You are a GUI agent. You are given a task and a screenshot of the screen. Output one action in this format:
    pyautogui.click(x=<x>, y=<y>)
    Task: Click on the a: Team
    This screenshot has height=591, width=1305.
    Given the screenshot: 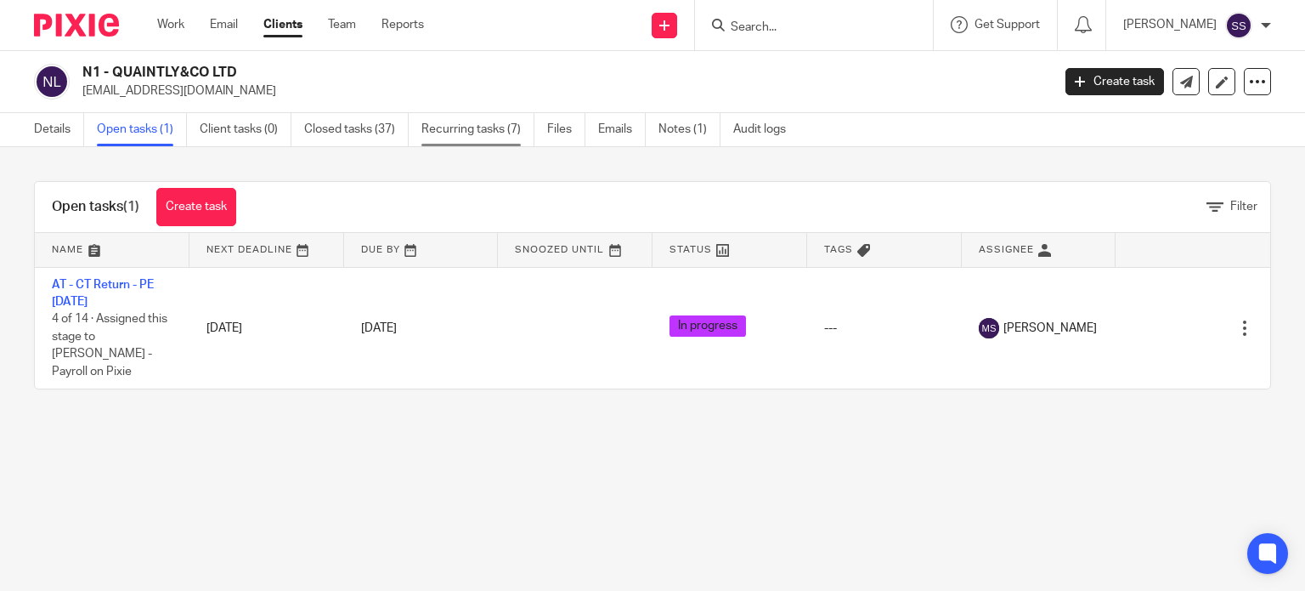 What is the action you would take?
    pyautogui.click(x=342, y=25)
    